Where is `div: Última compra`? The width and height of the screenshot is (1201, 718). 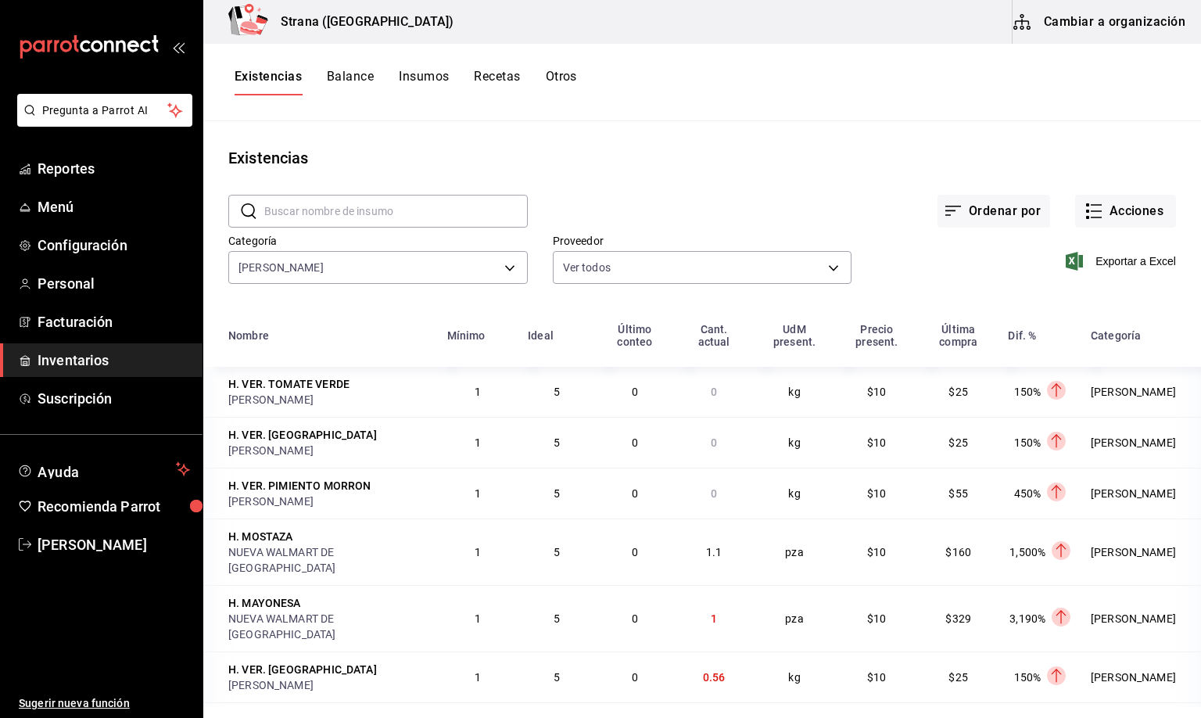 div: Última compra is located at coordinates (958, 336).